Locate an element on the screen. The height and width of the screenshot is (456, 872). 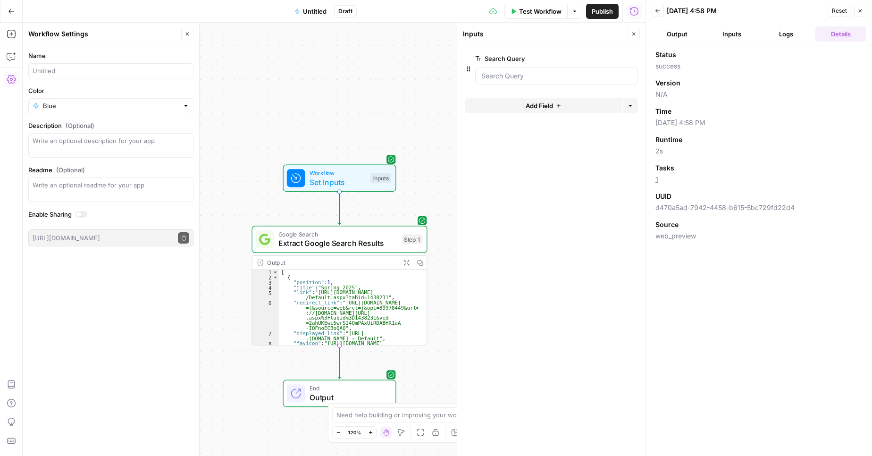
label: Description is located at coordinates (111, 126).